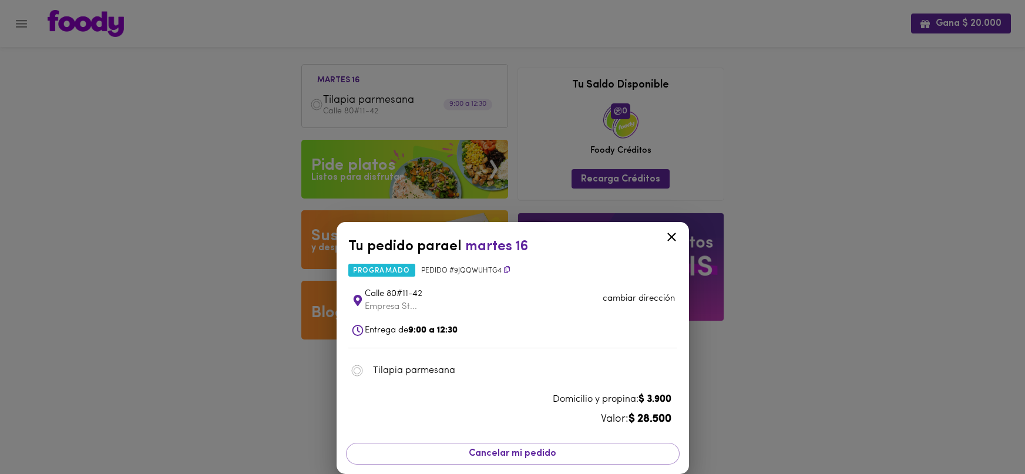 The image size is (1025, 474). What do you see at coordinates (484, 294) in the screenshot?
I see `span: Calle 80#11-42` at bounding box center [484, 294].